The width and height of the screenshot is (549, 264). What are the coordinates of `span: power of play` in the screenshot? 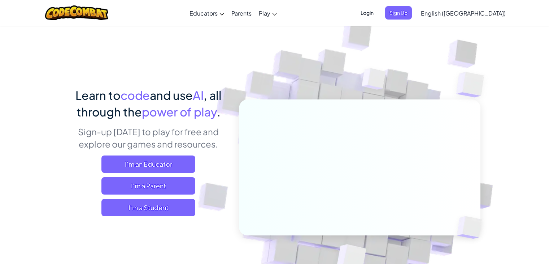 It's located at (179, 112).